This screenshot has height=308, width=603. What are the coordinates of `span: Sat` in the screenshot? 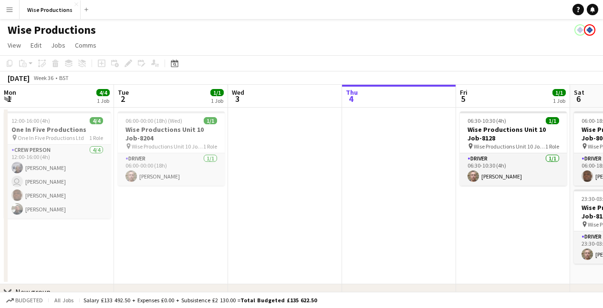 It's located at (579, 92).